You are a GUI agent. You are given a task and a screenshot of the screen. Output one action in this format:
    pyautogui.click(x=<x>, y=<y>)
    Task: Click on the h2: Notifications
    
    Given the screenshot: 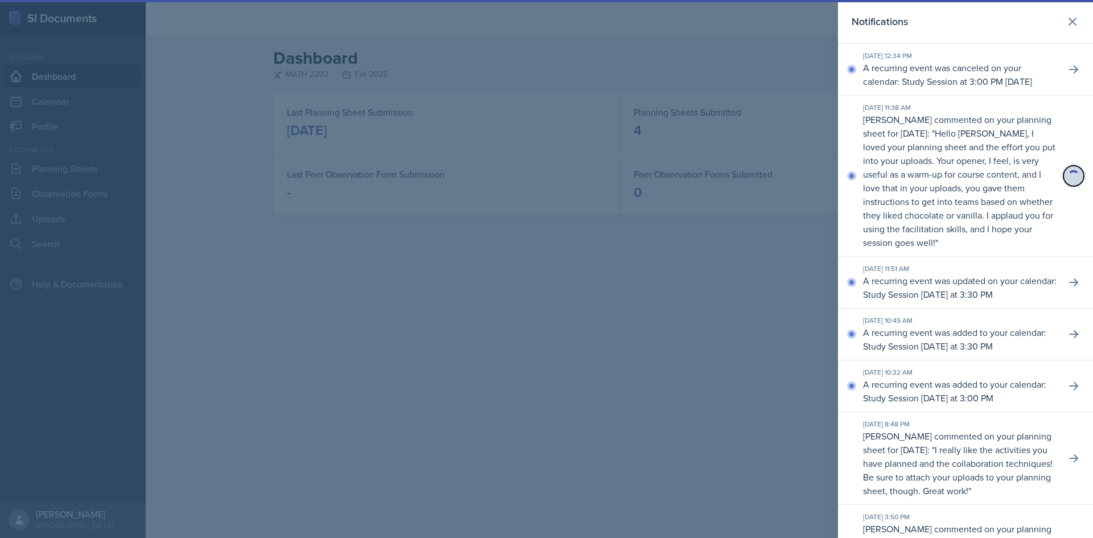 What is the action you would take?
    pyautogui.click(x=879, y=22)
    